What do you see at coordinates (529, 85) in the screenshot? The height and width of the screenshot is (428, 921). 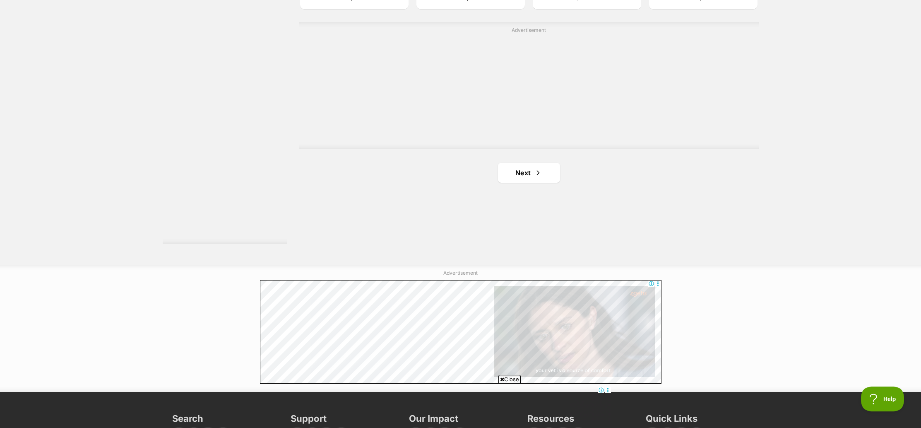 I see `div: Advertisement` at bounding box center [529, 85].